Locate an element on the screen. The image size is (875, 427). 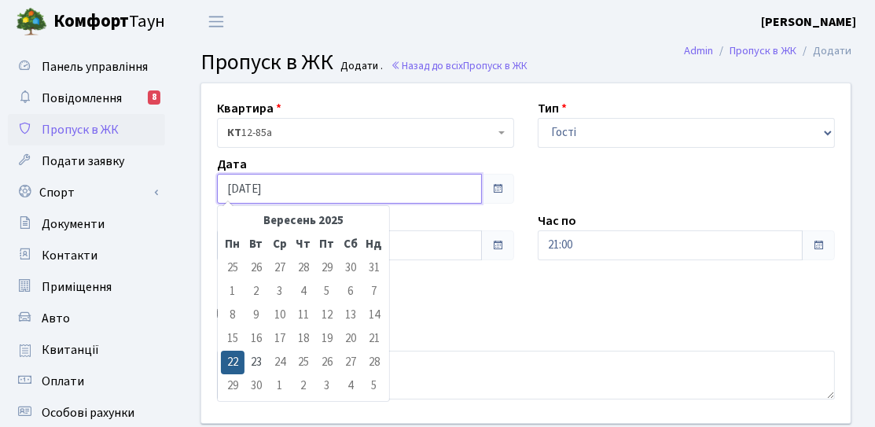
a: Авто is located at coordinates (86, 318).